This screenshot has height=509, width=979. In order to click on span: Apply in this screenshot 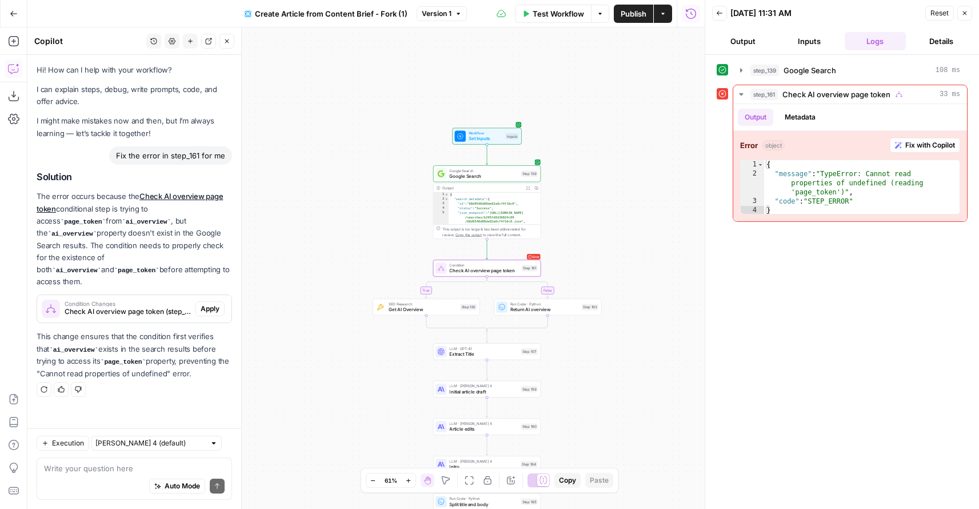, I will do `click(210, 309)`.